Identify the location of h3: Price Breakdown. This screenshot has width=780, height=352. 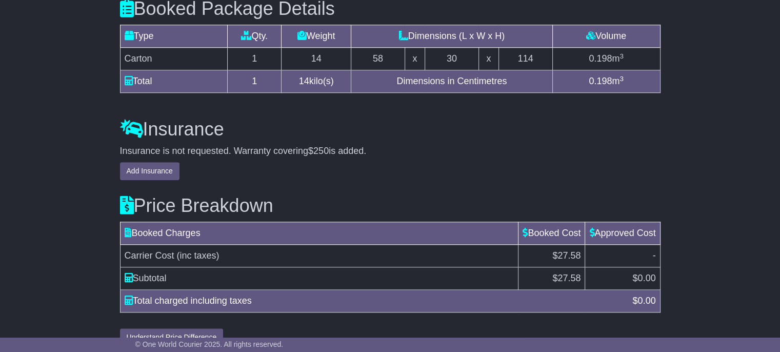
(390, 206).